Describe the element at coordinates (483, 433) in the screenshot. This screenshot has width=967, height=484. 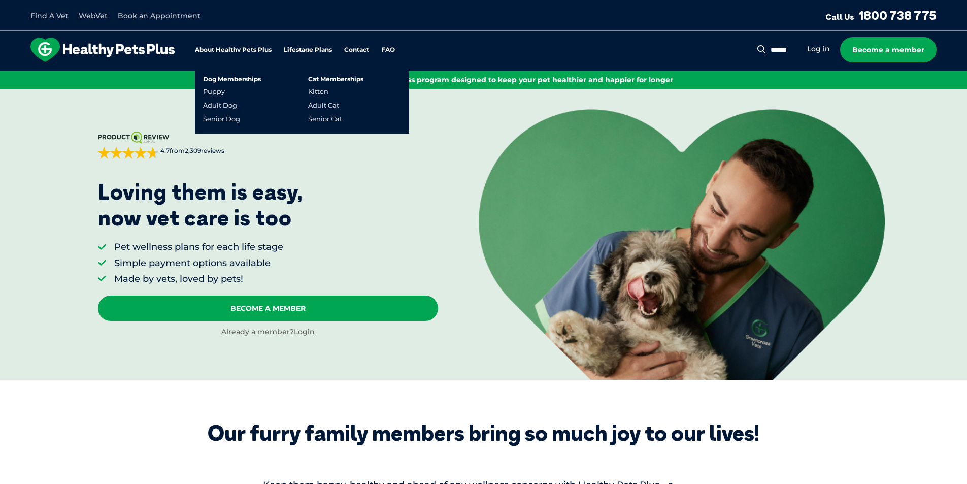
I see `div: Our furry family members bring so much joy to our lives!` at that location.